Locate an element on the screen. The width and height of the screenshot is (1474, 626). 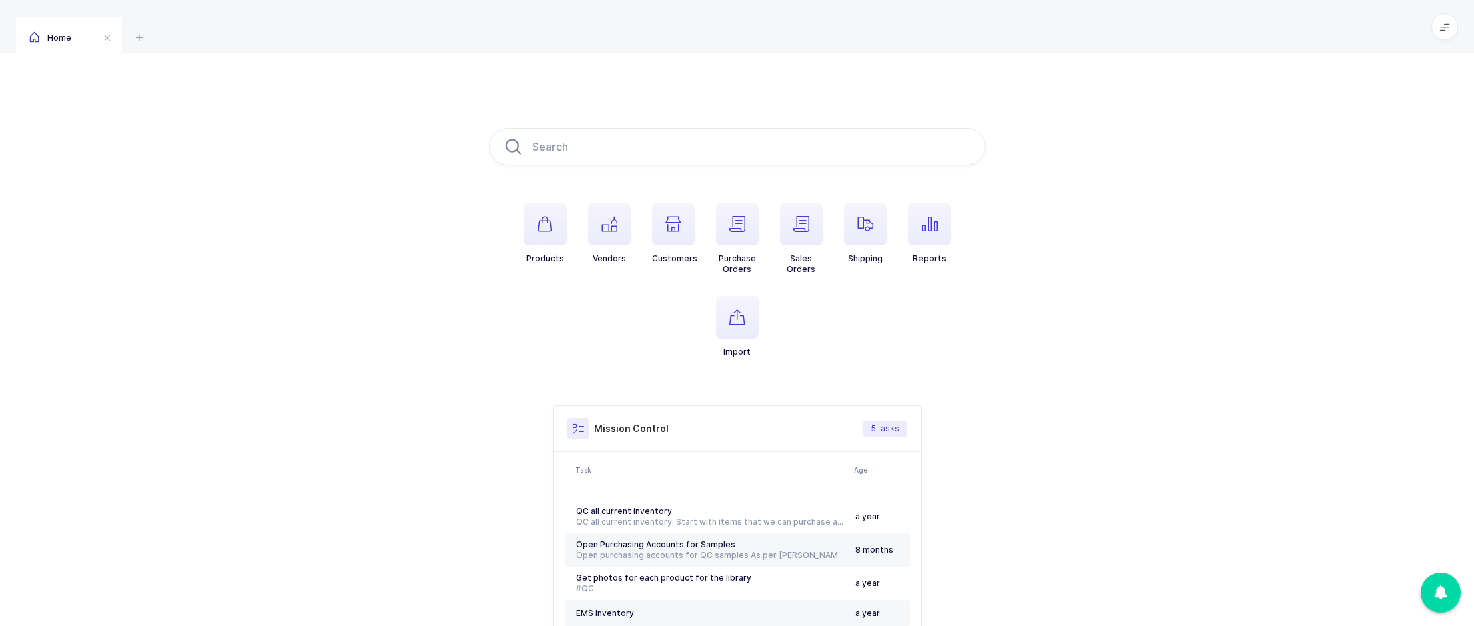
span: 8 months is located at coordinates (874, 550).